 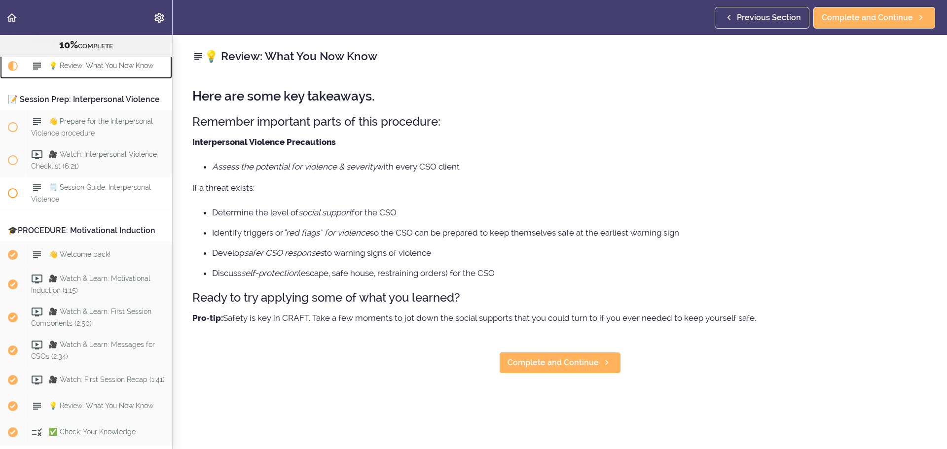 I want to click on h3: Ready to try applying some of what you learned?, so click(x=560, y=297).